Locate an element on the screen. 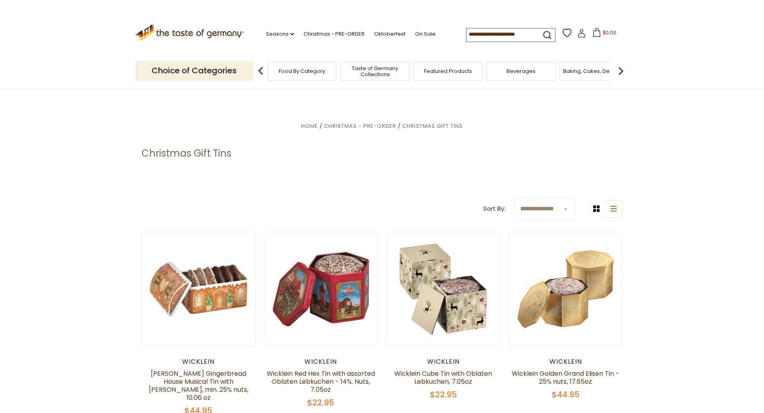 This screenshot has height=413, width=764. a: Baking, Cakes, Desserts is located at coordinates (594, 71).